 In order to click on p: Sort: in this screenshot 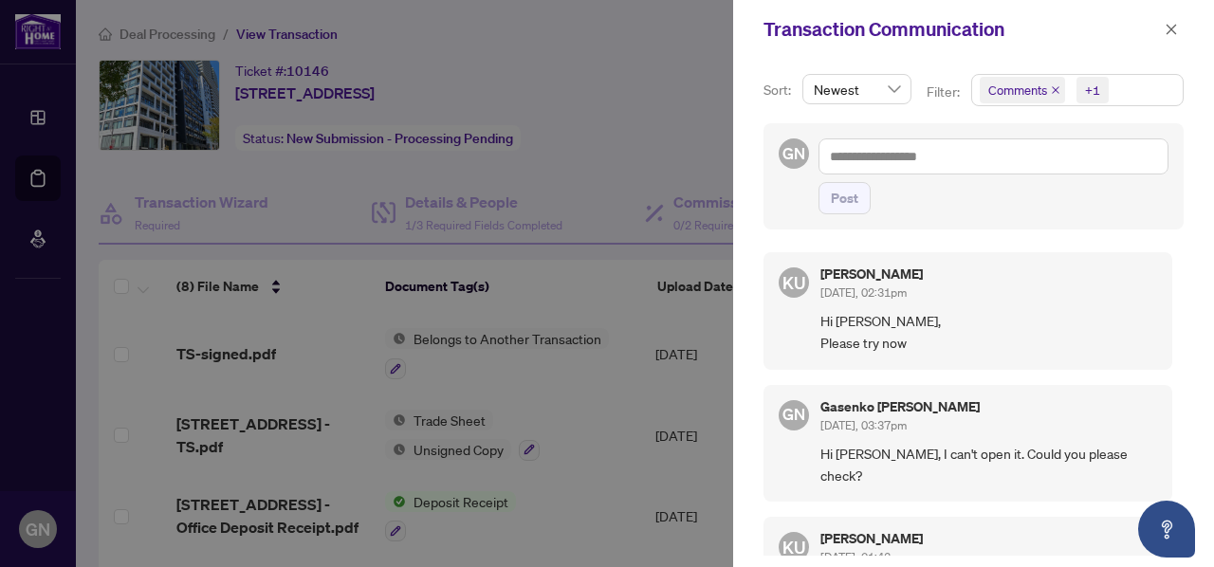, I will do `click(779, 90)`.